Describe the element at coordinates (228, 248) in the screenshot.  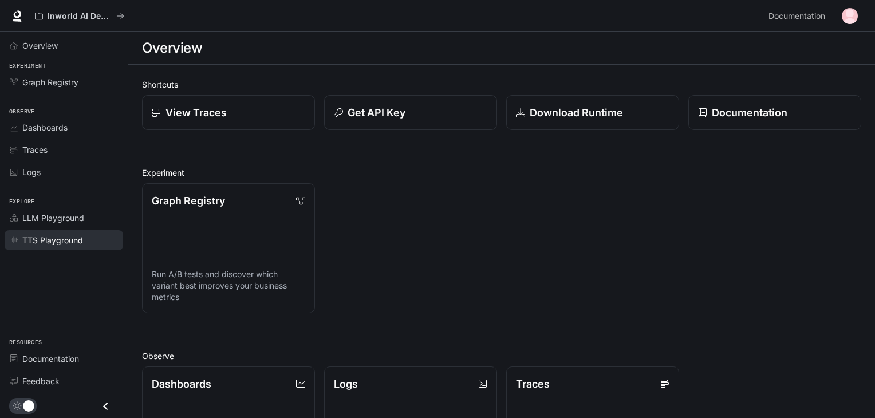
I see `a: Graph RegistryRun A/B tests and discover which variant best improves your business metrics` at that location.